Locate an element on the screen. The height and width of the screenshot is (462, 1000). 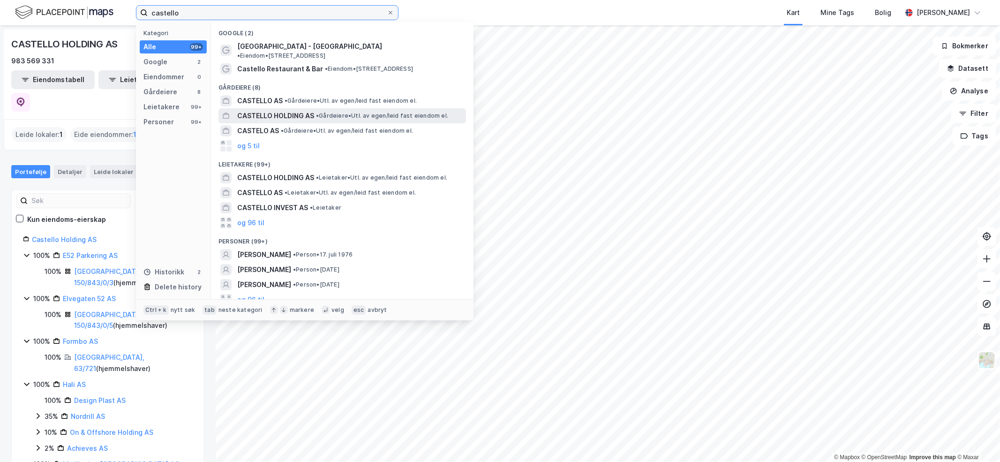
div: esc is located at coordinates (358, 310).